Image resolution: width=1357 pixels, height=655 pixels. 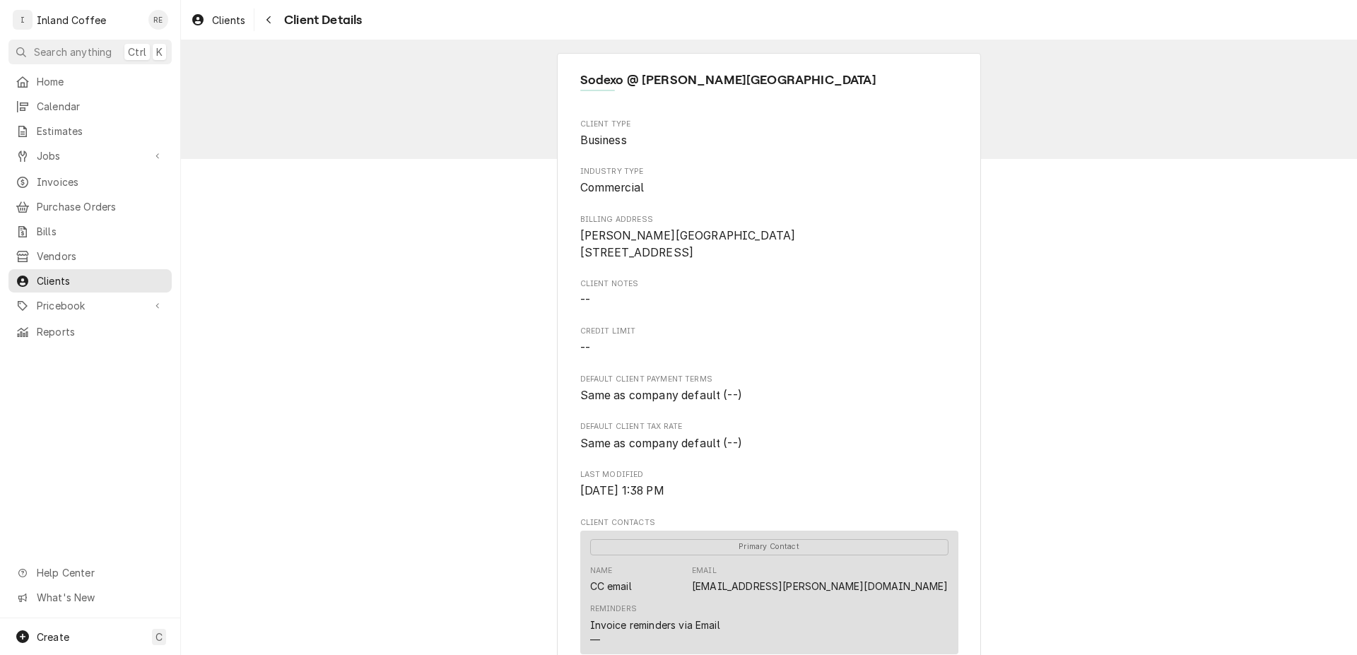 I want to click on a: Go to What's New, so click(x=90, y=597).